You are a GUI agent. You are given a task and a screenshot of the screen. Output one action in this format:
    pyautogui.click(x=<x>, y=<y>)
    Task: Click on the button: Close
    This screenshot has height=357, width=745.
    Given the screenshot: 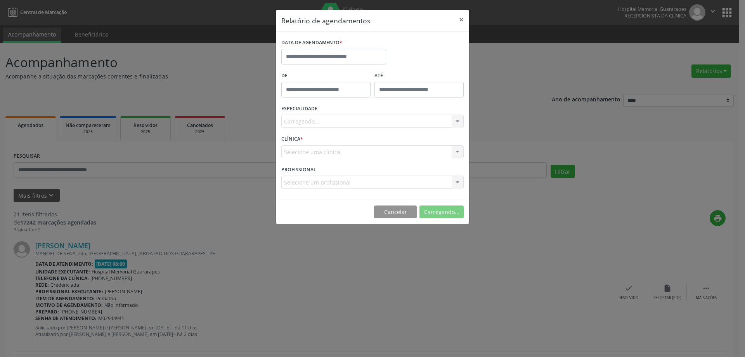 What is the action you would take?
    pyautogui.click(x=462, y=19)
    